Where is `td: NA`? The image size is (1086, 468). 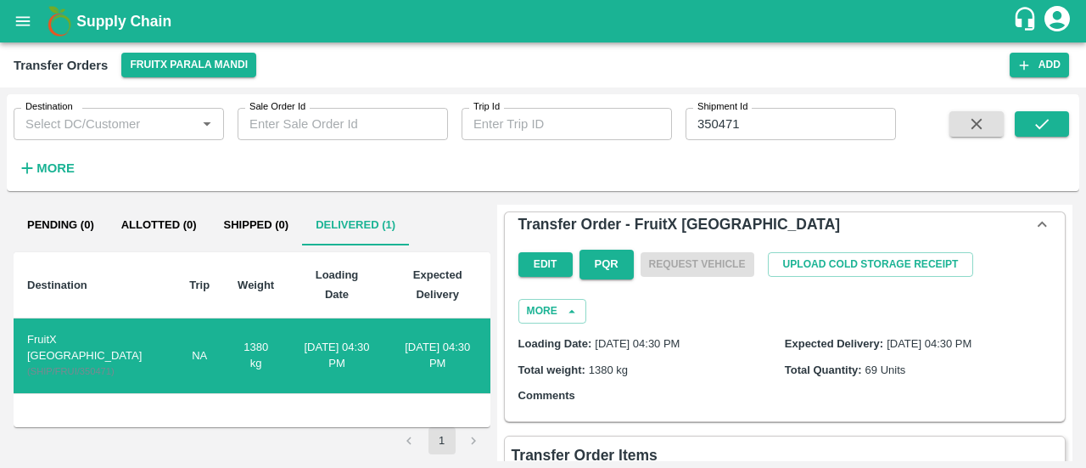
td: NA is located at coordinates (199, 356).